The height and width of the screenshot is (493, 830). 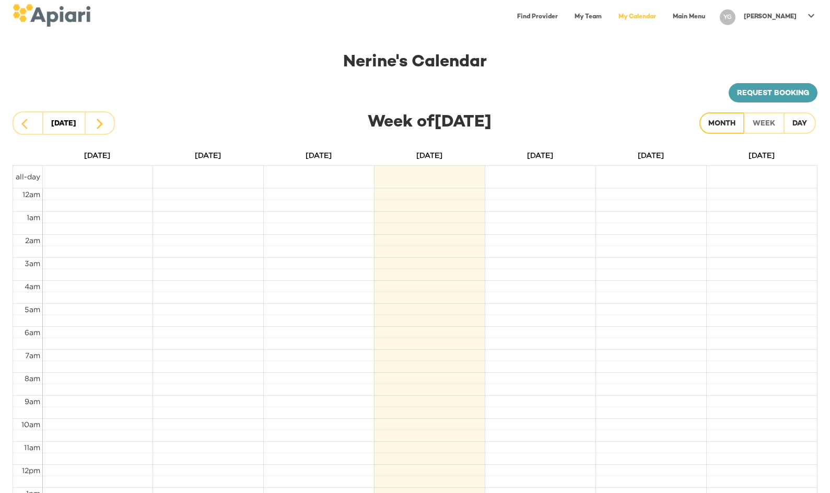 I want to click on a: My Calendar, so click(x=637, y=17).